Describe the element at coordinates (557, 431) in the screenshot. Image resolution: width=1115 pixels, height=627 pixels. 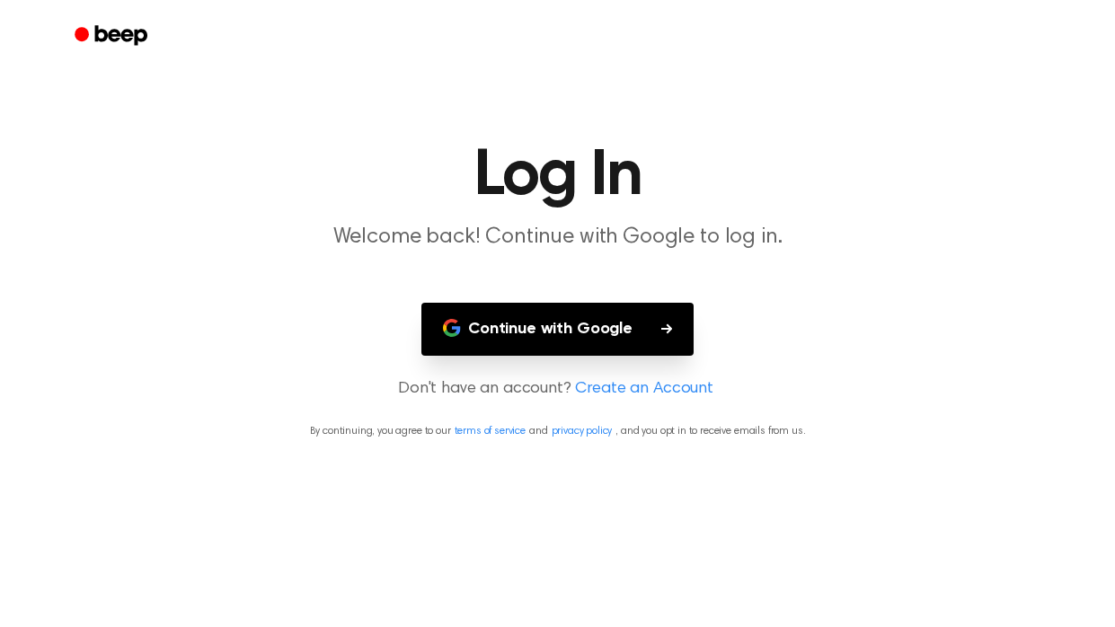
I see `p: By continuing, you agree to our and , and you opt in to receive emails from us.` at that location.